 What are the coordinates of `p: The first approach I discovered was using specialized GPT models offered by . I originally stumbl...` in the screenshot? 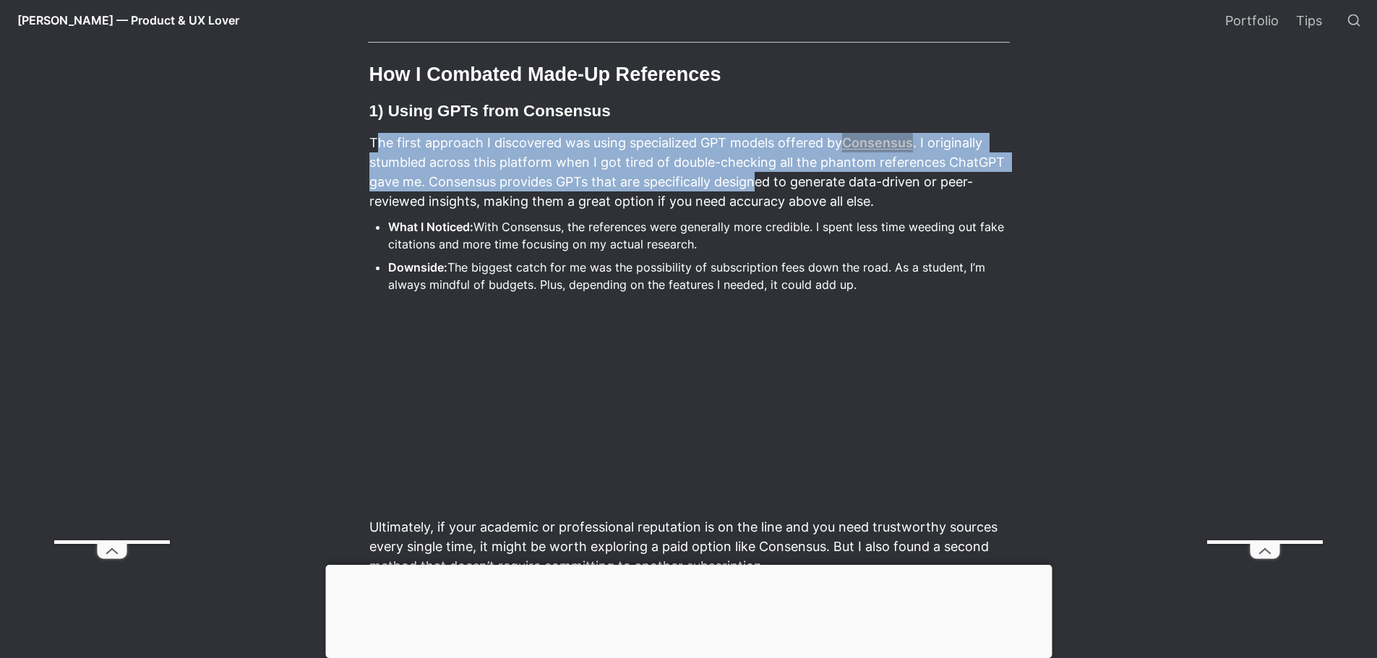 It's located at (689, 172).